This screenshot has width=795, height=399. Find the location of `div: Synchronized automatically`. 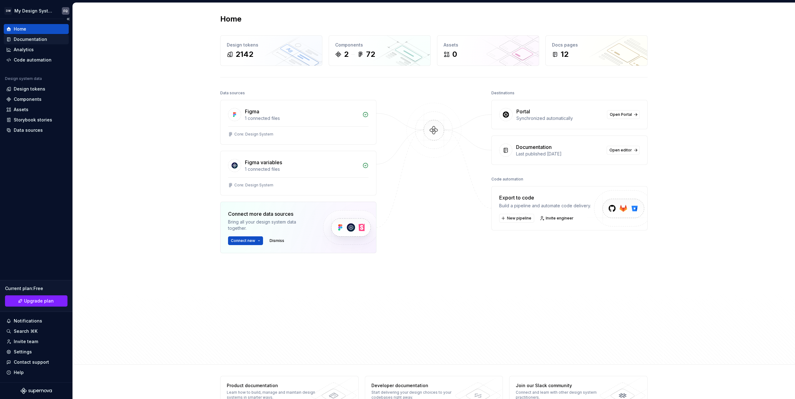

div: Synchronized automatically is located at coordinates (560, 118).